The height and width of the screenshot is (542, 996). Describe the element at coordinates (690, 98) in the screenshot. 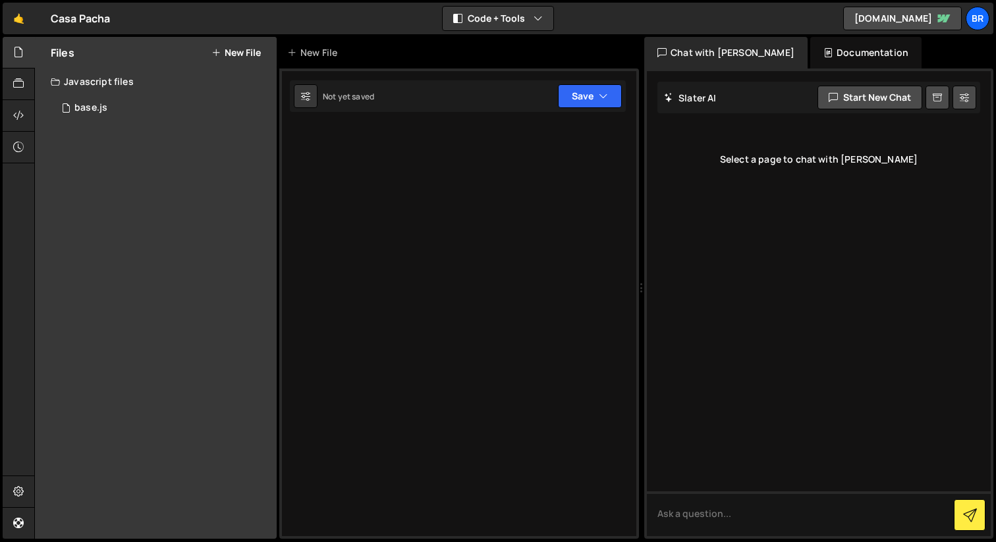

I see `h2: Slater AI` at that location.